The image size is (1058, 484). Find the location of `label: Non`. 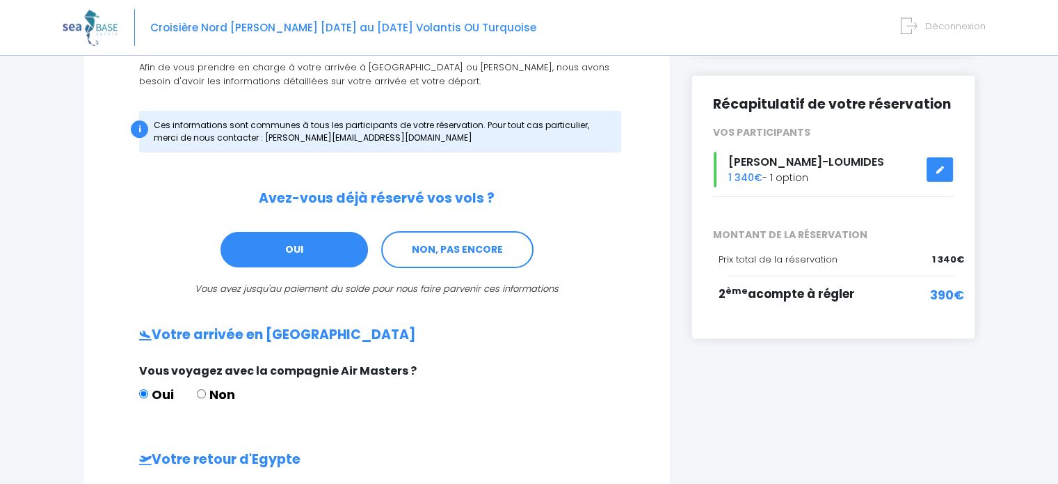

label: Non is located at coordinates (216, 394).